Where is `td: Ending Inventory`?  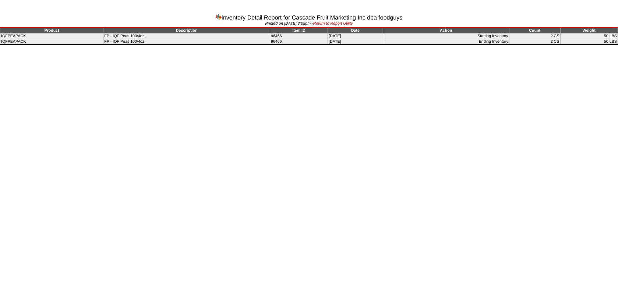
td: Ending Inventory is located at coordinates (446, 42).